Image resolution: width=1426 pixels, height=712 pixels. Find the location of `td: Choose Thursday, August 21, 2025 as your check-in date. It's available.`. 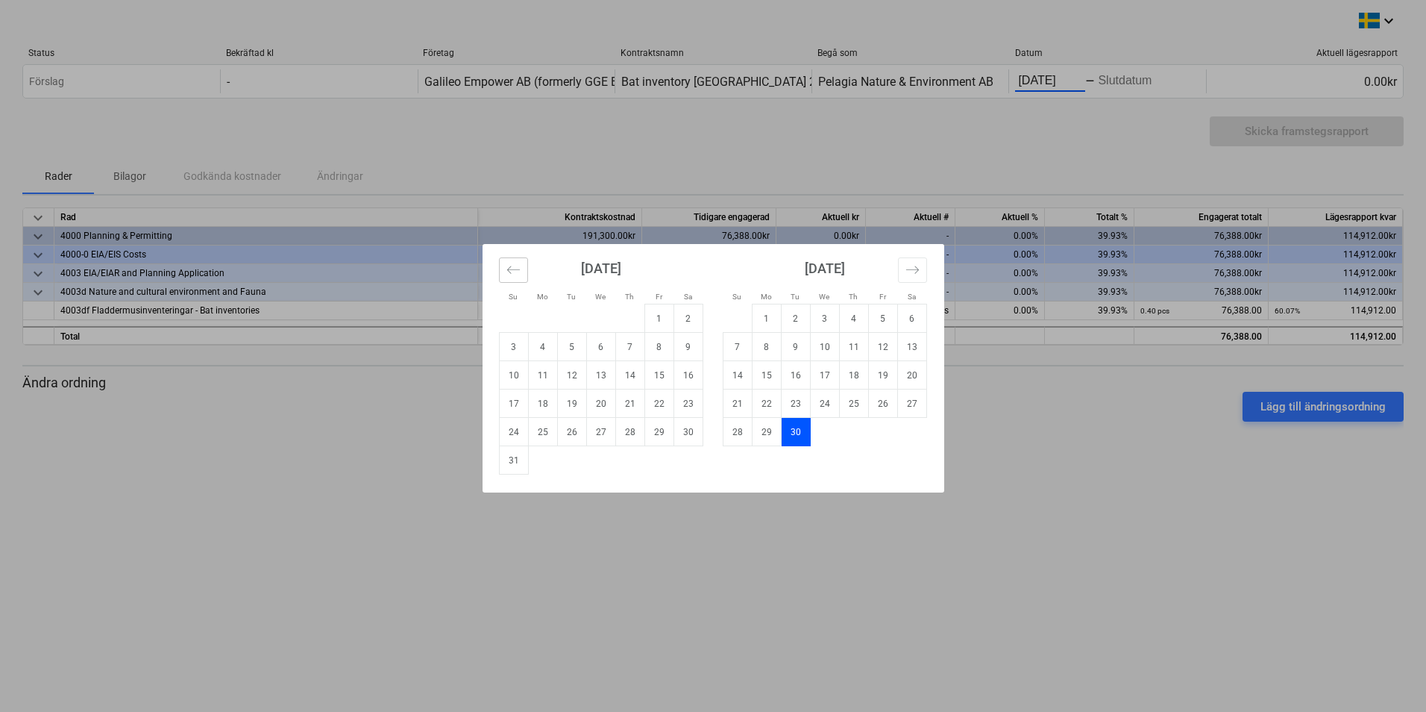

td: Choose Thursday, August 21, 2025 as your check-in date. It's available. is located at coordinates (630, 404).